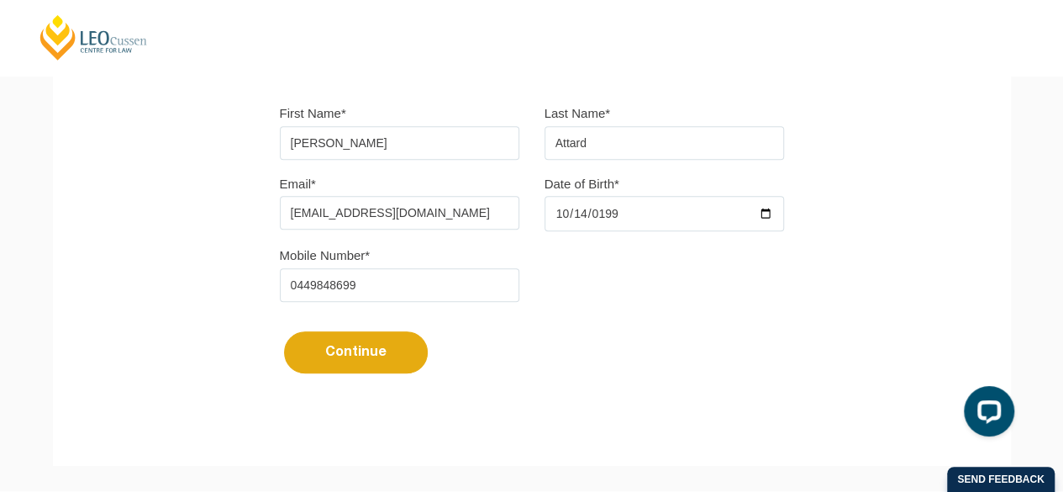 The height and width of the screenshot is (492, 1063). Describe the element at coordinates (313, 113) in the screenshot. I see `label: First Name*` at that location.